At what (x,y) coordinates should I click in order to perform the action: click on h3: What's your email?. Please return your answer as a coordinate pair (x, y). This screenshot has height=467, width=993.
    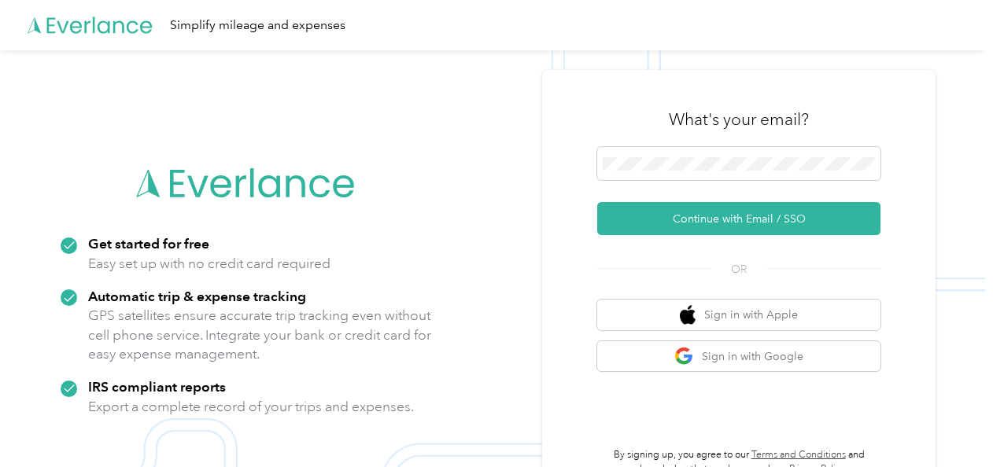
    Looking at the image, I should click on (739, 120).